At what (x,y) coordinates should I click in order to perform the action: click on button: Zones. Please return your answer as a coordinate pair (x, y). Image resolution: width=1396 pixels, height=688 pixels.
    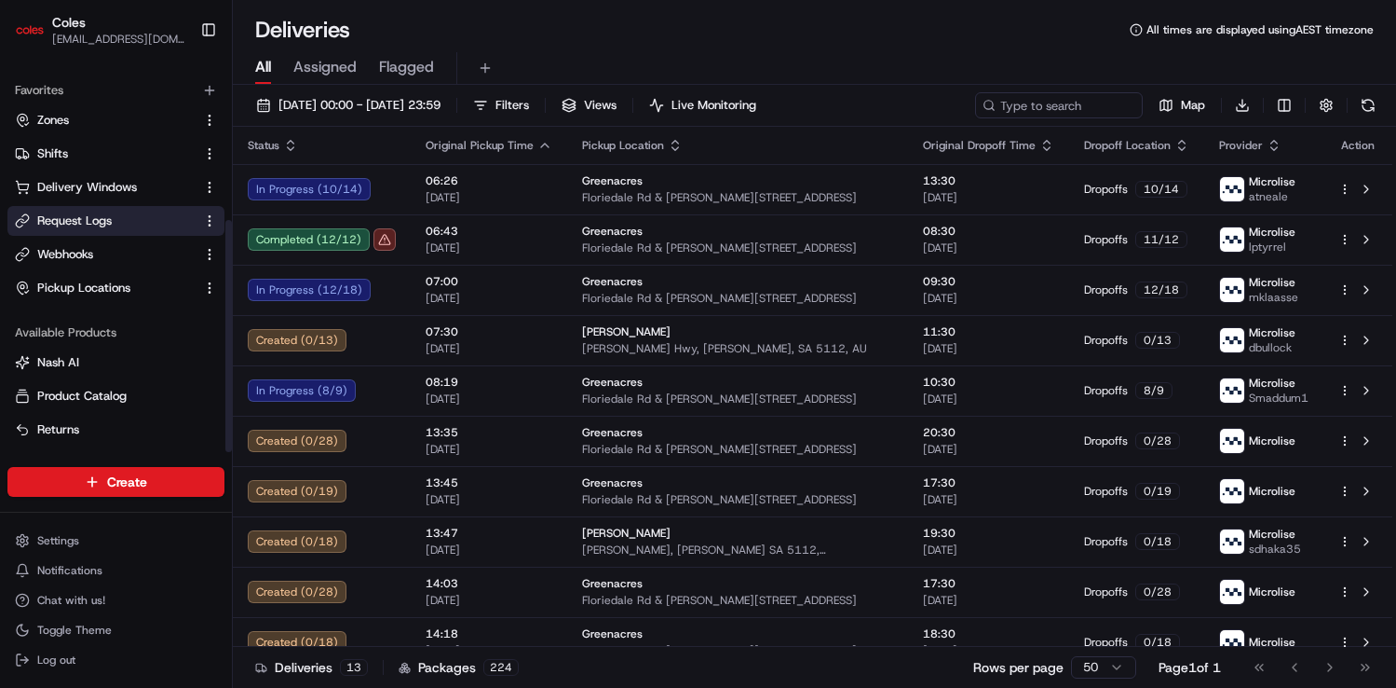
    Looking at the image, I should click on (116, 120).